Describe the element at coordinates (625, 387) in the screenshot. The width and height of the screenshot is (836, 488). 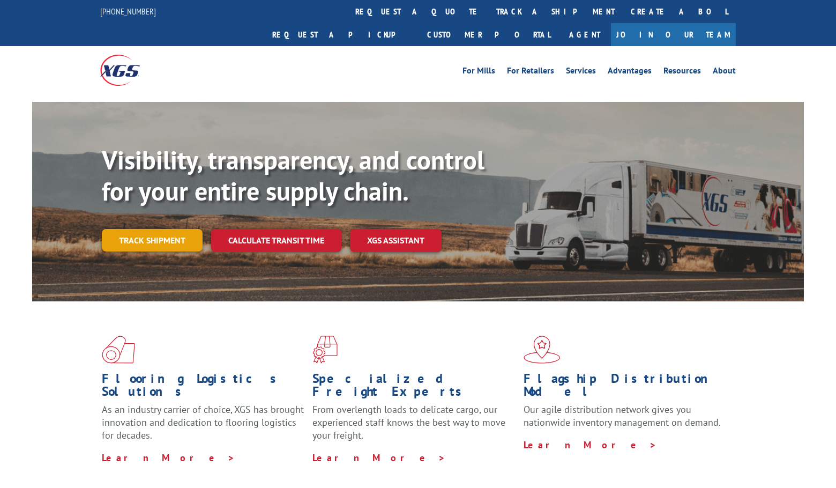
I see `h1: Flagship Distribution Model` at that location.